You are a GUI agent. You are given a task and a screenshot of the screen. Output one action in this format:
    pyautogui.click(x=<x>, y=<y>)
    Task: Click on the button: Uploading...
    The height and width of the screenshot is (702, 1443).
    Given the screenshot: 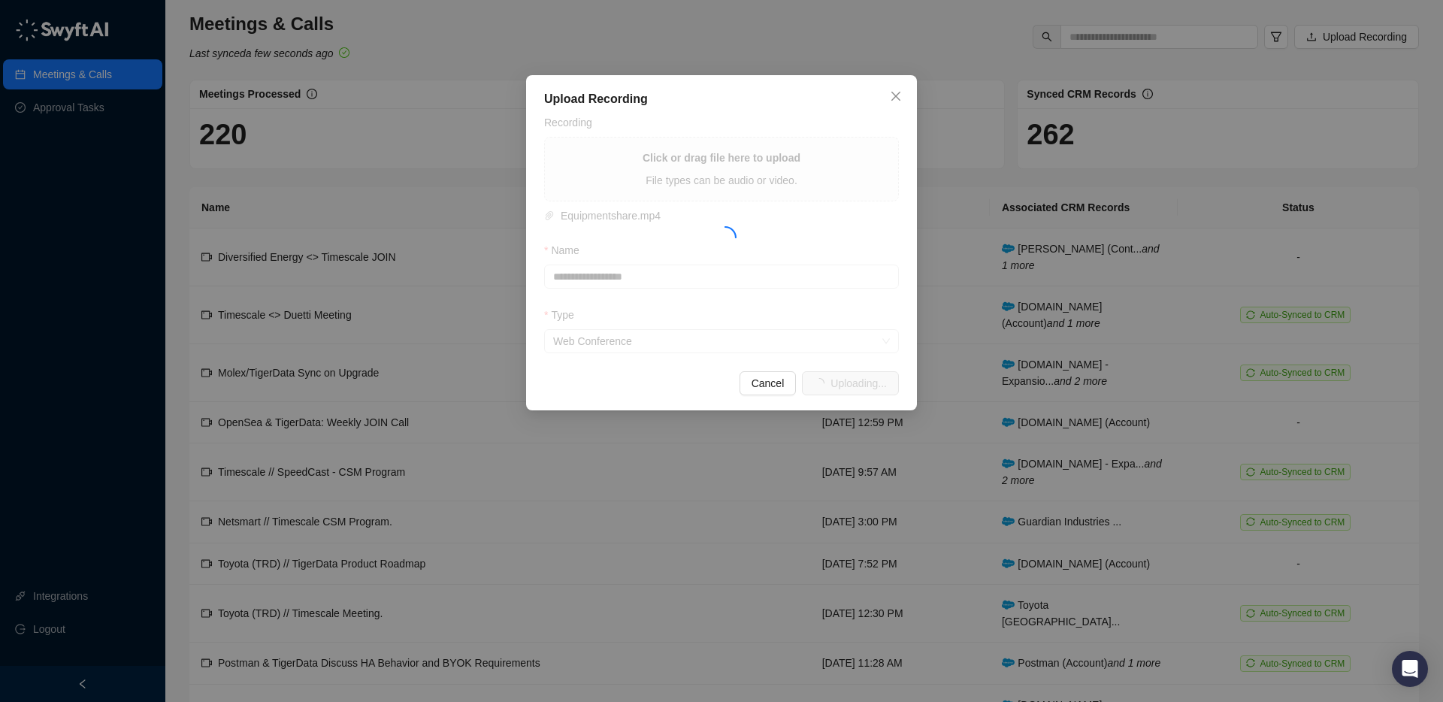 What is the action you would take?
    pyautogui.click(x=850, y=383)
    